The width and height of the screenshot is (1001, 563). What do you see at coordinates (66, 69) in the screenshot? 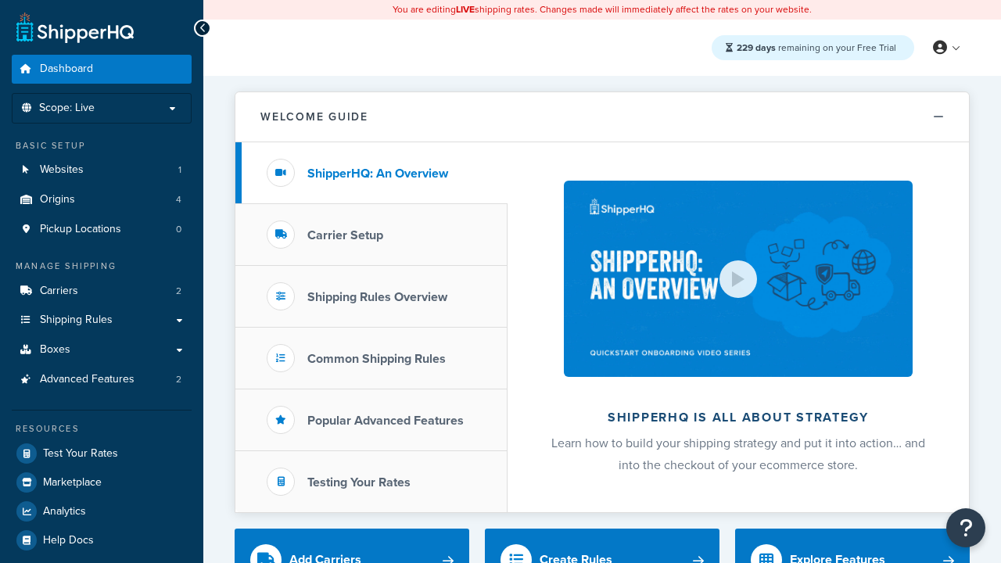
I see `span: Dashboard` at bounding box center [66, 69].